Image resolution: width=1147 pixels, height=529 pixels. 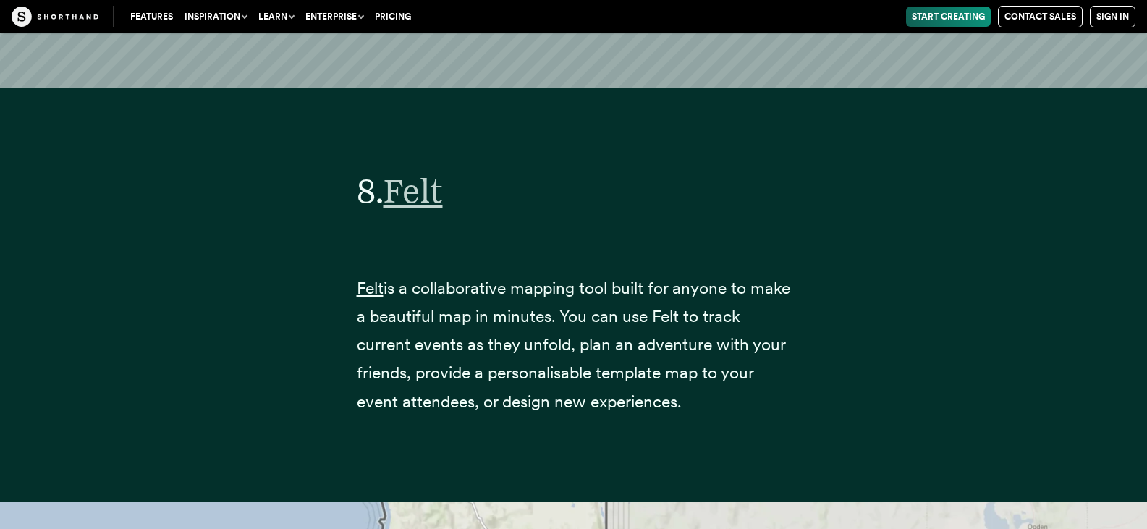 What do you see at coordinates (334, 17) in the screenshot?
I see `button: Enterprise` at bounding box center [334, 17].